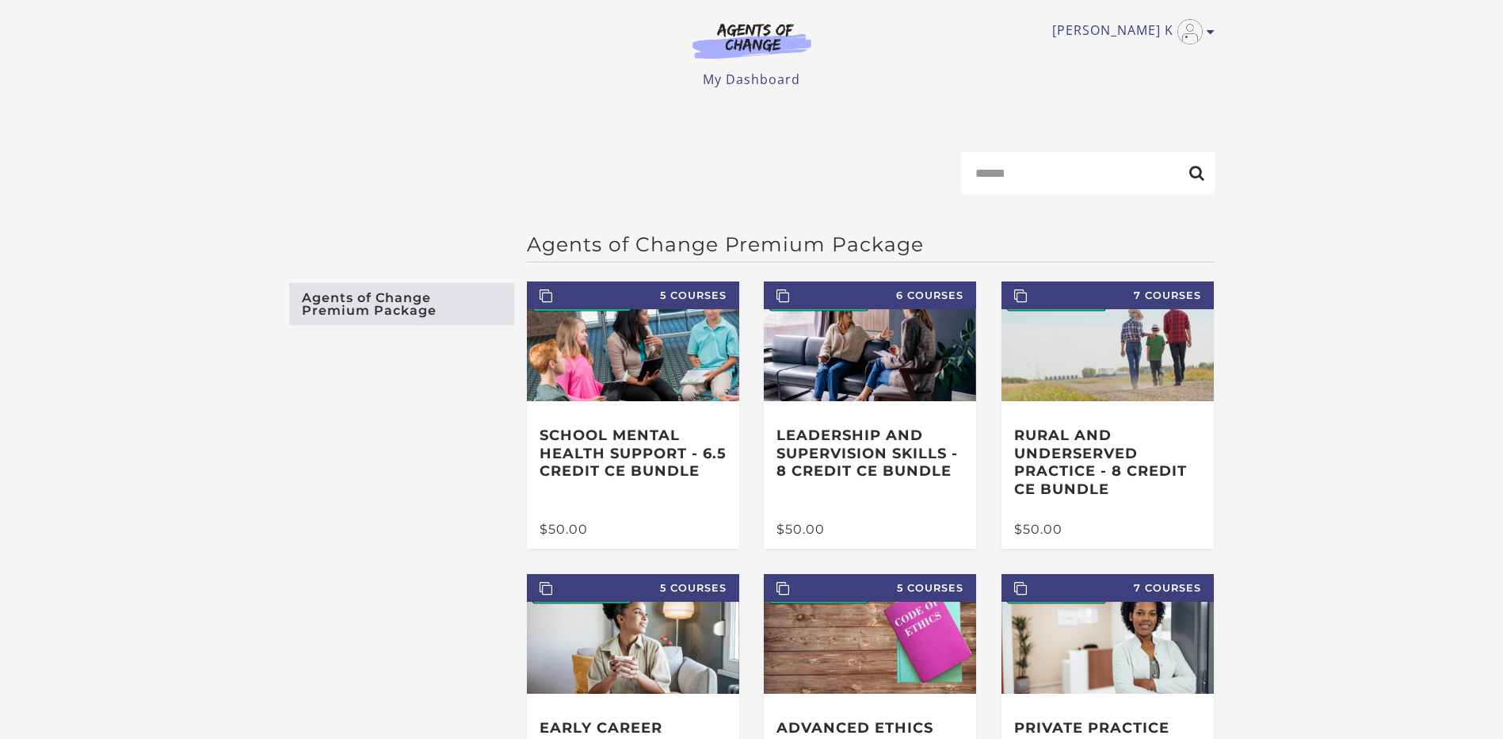 The height and width of the screenshot is (739, 1503). What do you see at coordinates (871, 244) in the screenshot?
I see `h2: Agents of Change Premium Package` at bounding box center [871, 244].